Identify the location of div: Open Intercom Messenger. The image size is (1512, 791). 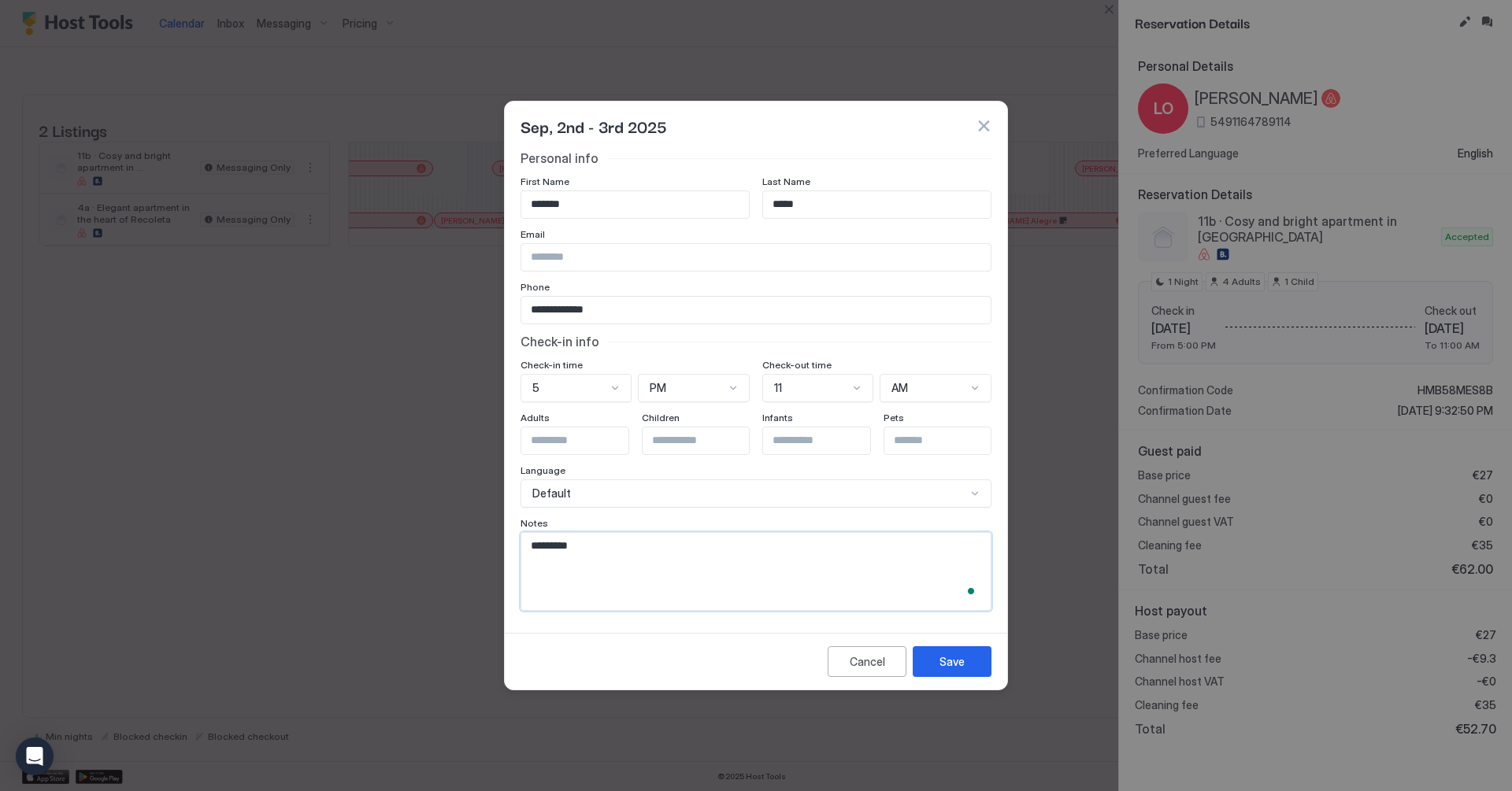
(35, 756).